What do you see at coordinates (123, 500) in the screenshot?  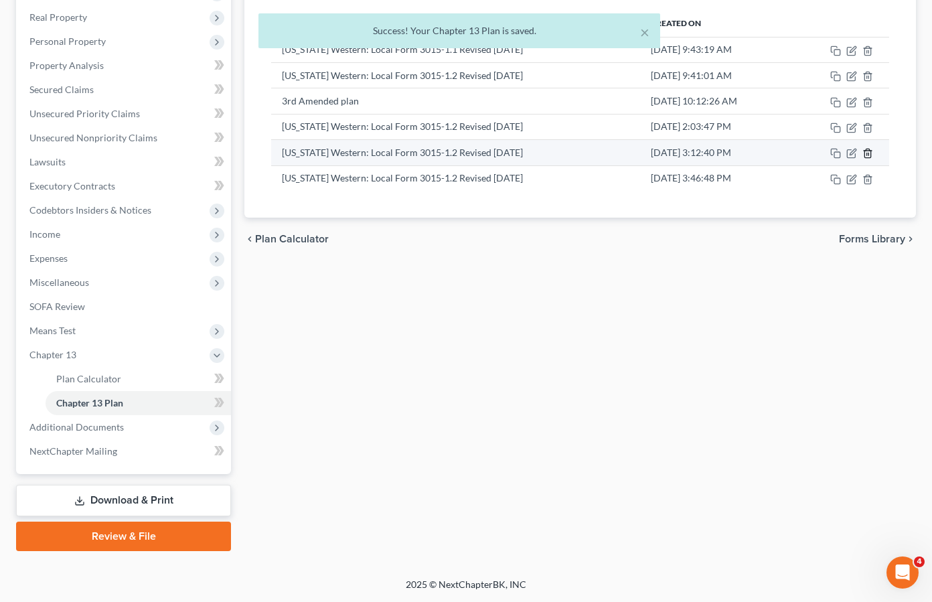 I see `a: Download & Print` at bounding box center [123, 500].